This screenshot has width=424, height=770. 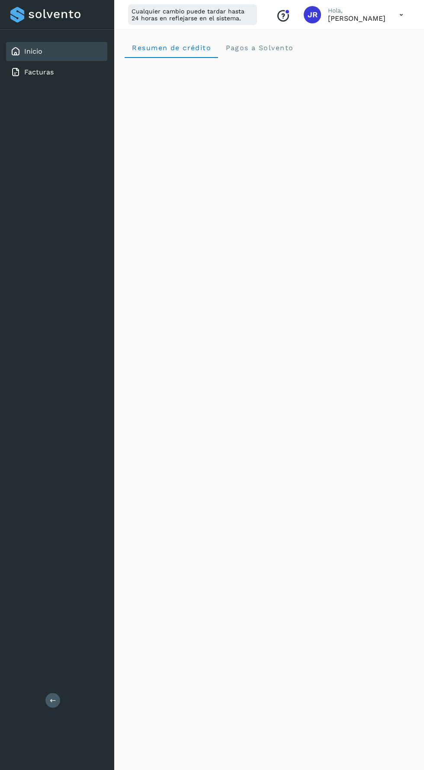 I want to click on a: Inicio, so click(x=33, y=51).